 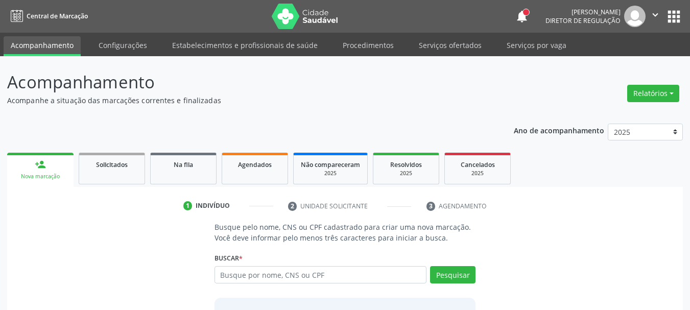 What do you see at coordinates (244, 100) in the screenshot?
I see `p: Acompanhe a situação das marcações correntes e finalizadas` at bounding box center [244, 100].